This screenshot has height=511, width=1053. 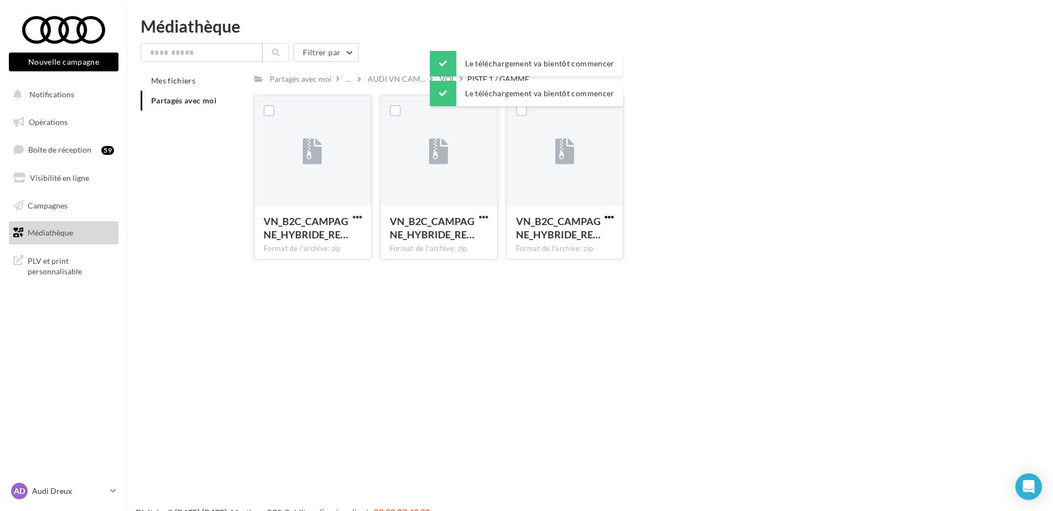 What do you see at coordinates (48, 205) in the screenshot?
I see `span: Campagnes` at bounding box center [48, 205].